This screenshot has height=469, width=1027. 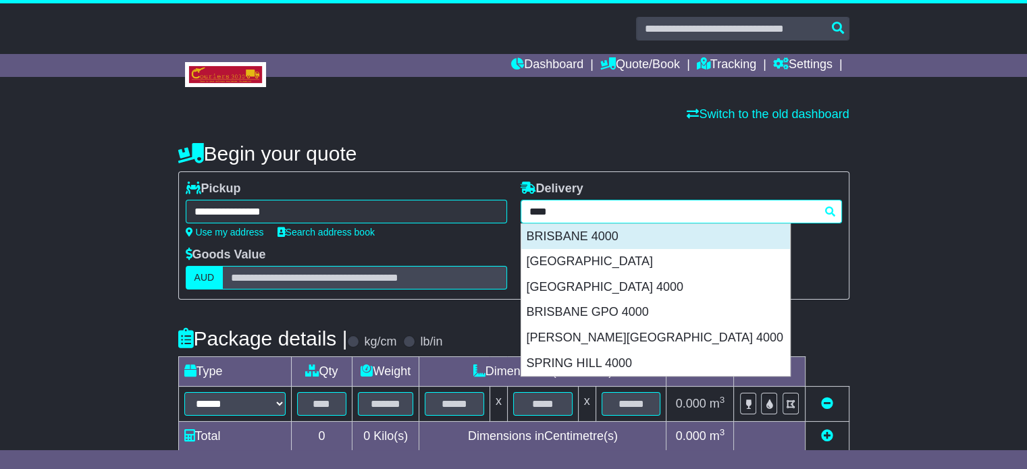 What do you see at coordinates (656, 313) in the screenshot?
I see `div: BRISBANE GPO 4000` at bounding box center [656, 313].